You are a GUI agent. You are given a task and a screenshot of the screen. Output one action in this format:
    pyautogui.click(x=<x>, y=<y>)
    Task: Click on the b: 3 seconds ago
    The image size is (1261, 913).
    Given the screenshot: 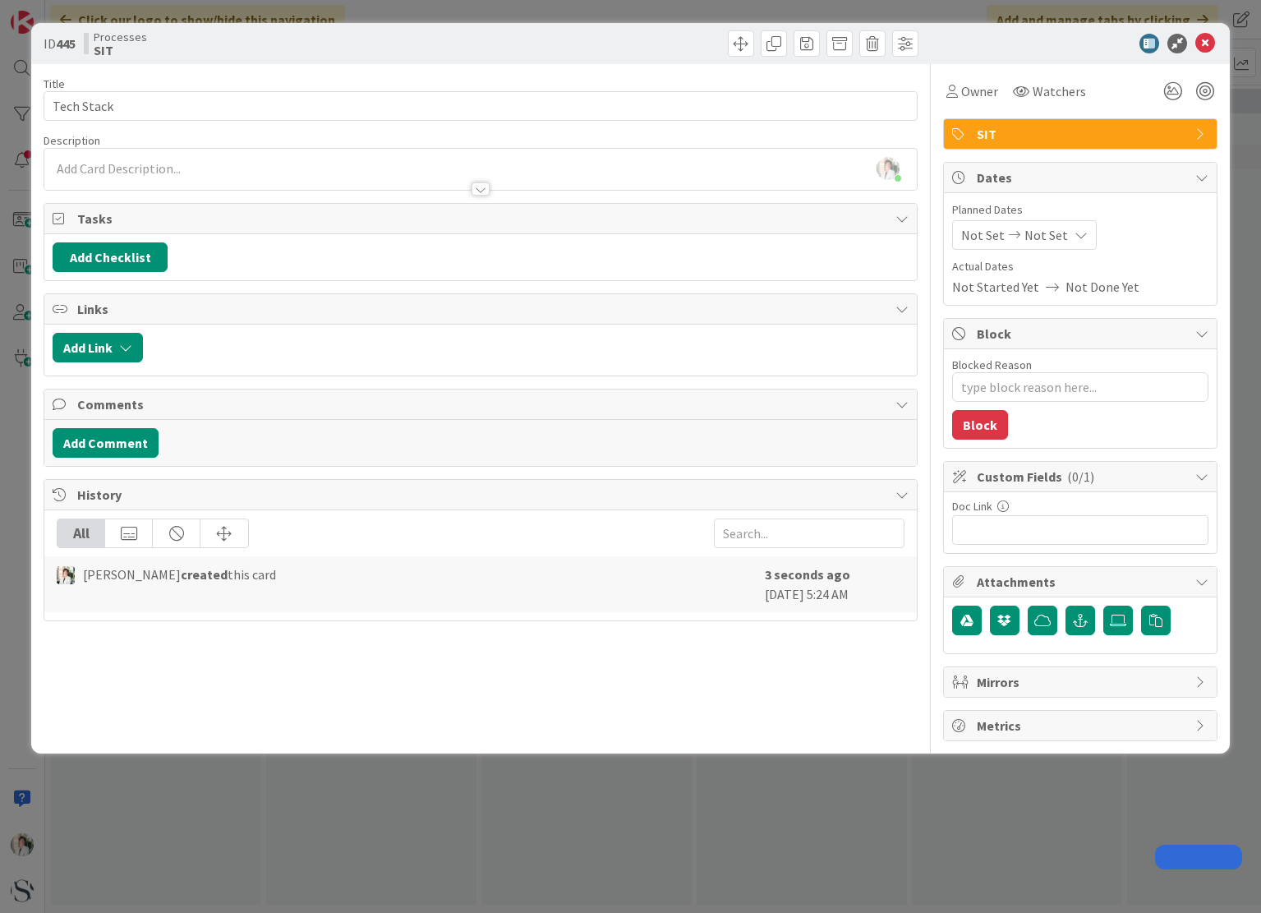 What is the action you would take?
    pyautogui.click(x=808, y=574)
    